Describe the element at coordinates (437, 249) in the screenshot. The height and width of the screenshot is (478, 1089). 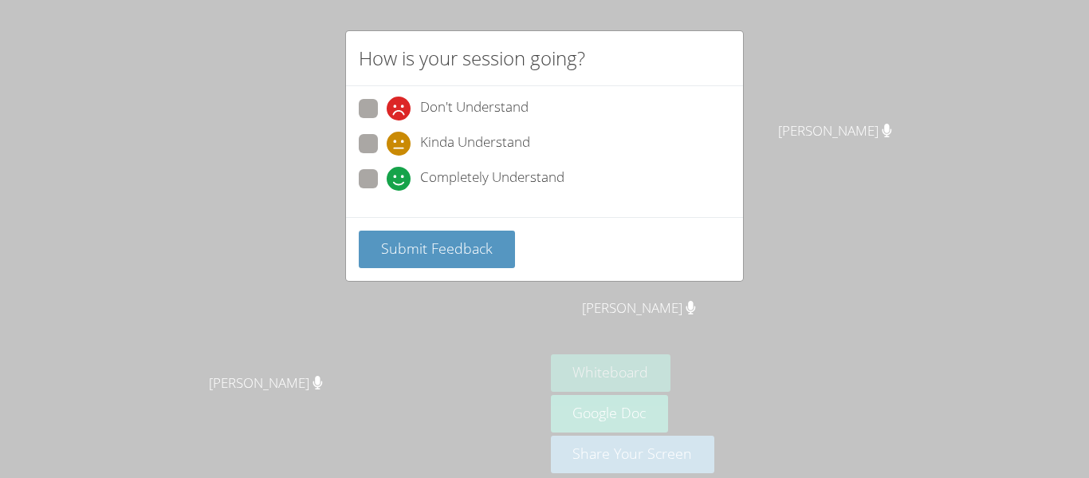
I see `button: Submit Feedback` at that location.